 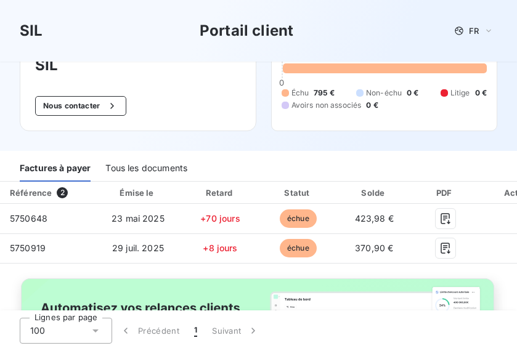 I want to click on div: Tous les documents, so click(x=146, y=169).